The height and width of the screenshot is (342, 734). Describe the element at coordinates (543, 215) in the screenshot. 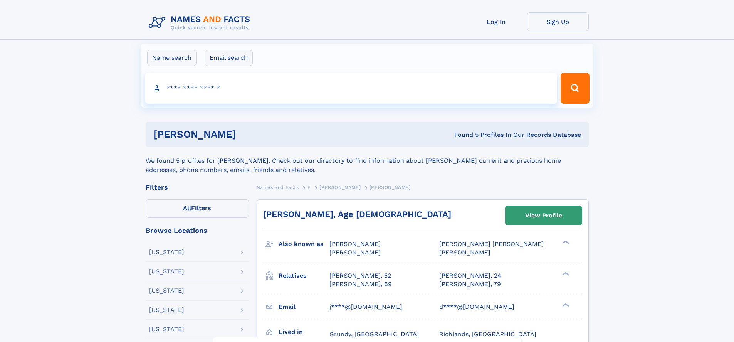

I see `div: View Profile` at that location.